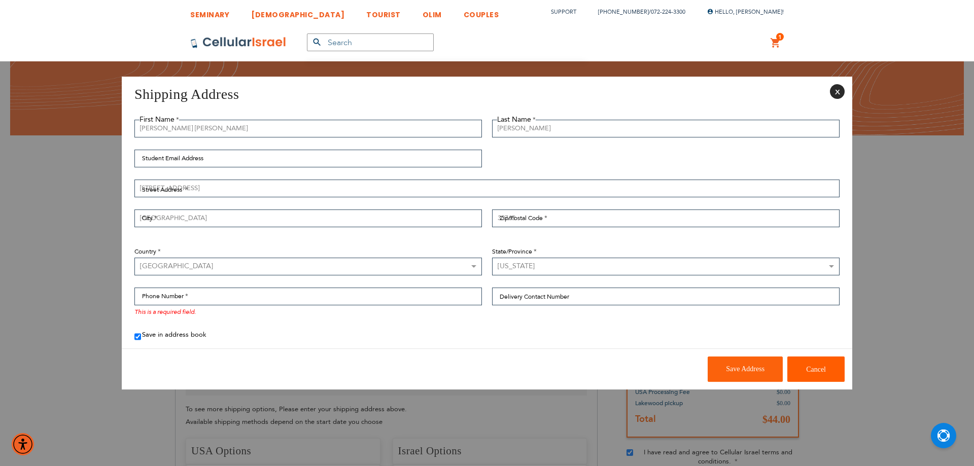  What do you see at coordinates (745, 369) in the screenshot?
I see `button: Save Address` at bounding box center [745, 369].